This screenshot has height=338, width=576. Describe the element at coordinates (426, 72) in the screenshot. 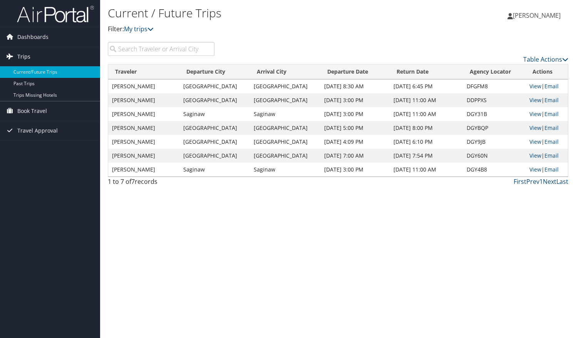

I see `th: Return Date: activate to sort column ascending` at that location.